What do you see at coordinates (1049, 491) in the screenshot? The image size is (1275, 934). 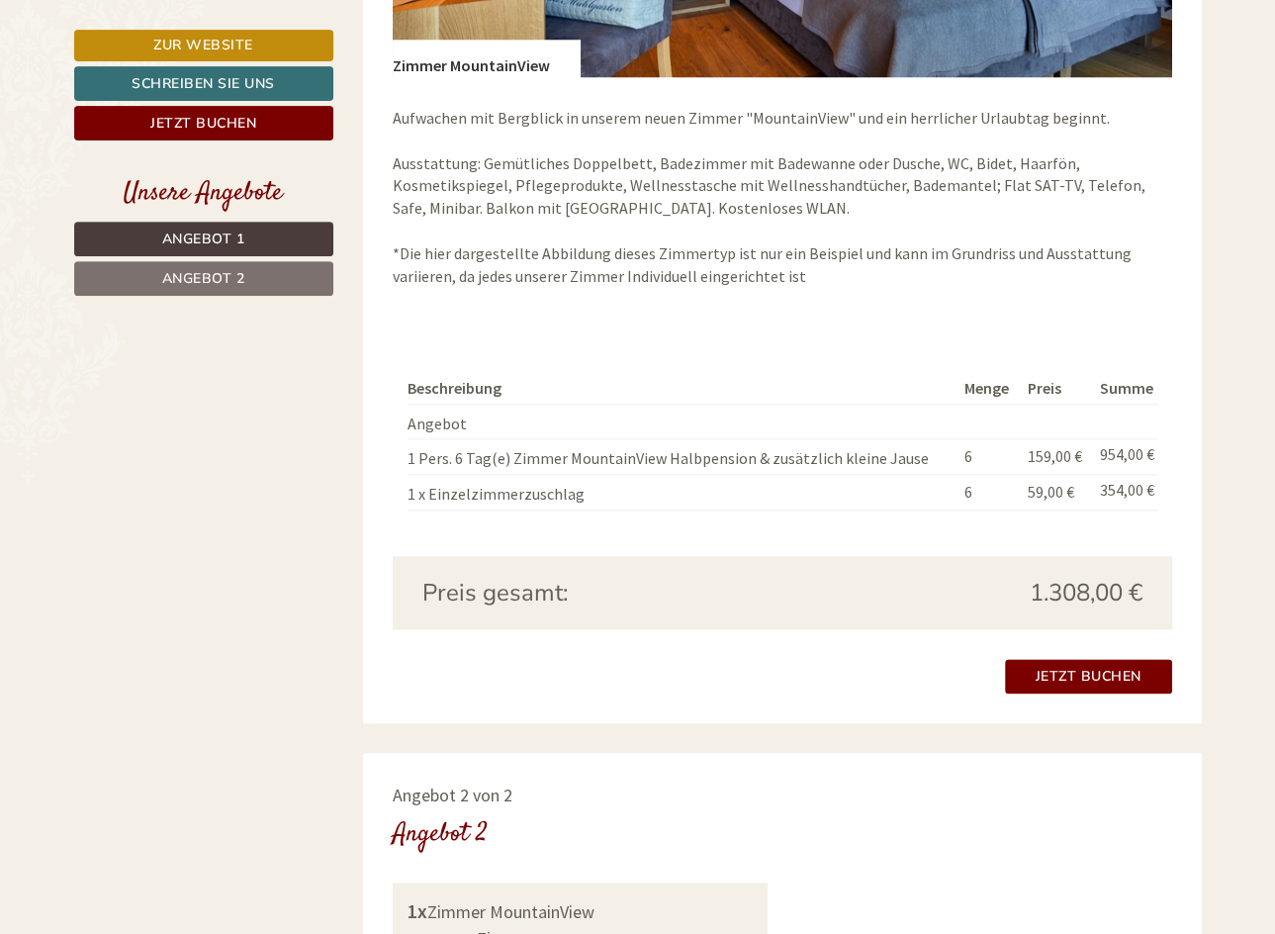 I see `span: 59,00 €` at bounding box center [1049, 491].